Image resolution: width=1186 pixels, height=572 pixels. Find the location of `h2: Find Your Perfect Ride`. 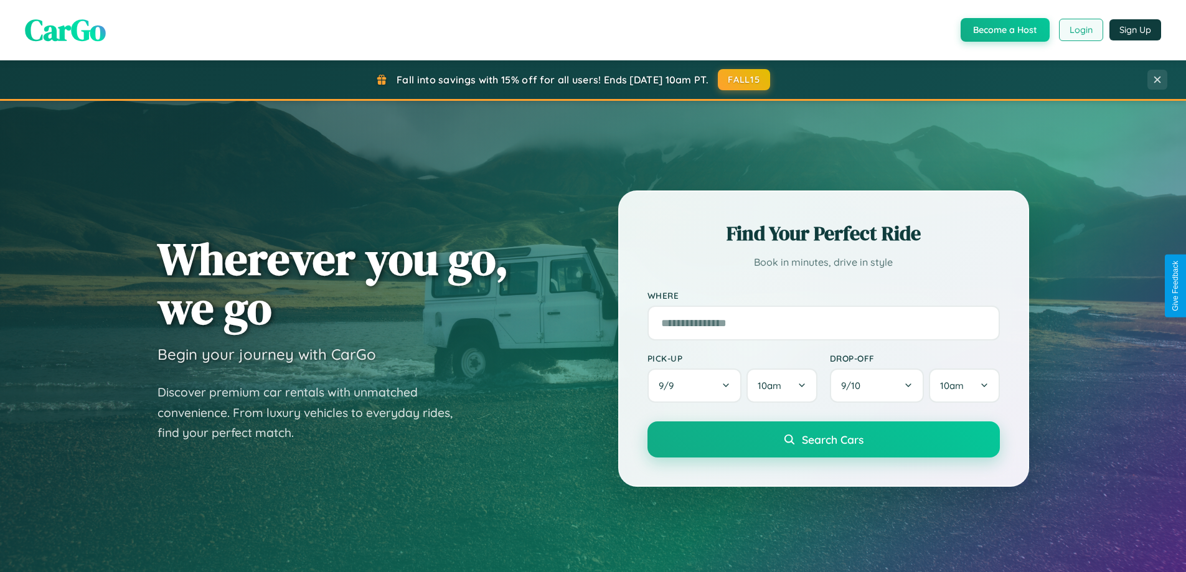

h2: Find Your Perfect Ride is located at coordinates (824, 233).